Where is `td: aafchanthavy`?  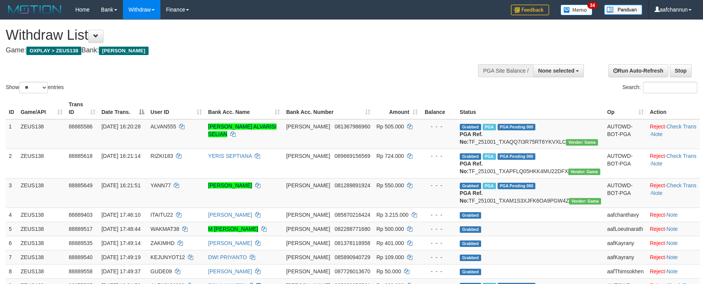 td: aafchanthavy is located at coordinates (626, 214).